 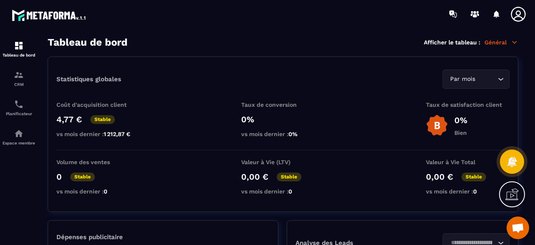 I want to click on p: Taux de satisfaction client, so click(x=468, y=105).